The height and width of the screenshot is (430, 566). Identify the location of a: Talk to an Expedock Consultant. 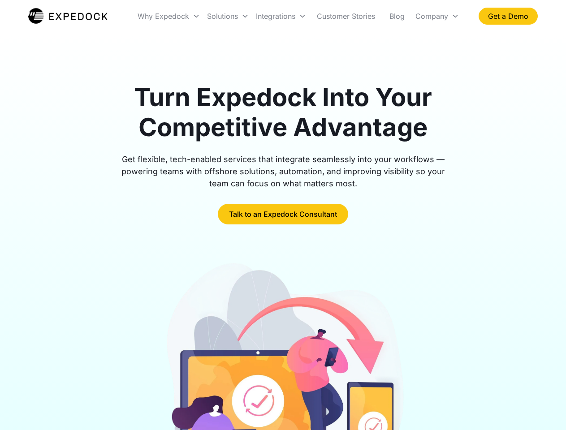
(283, 214).